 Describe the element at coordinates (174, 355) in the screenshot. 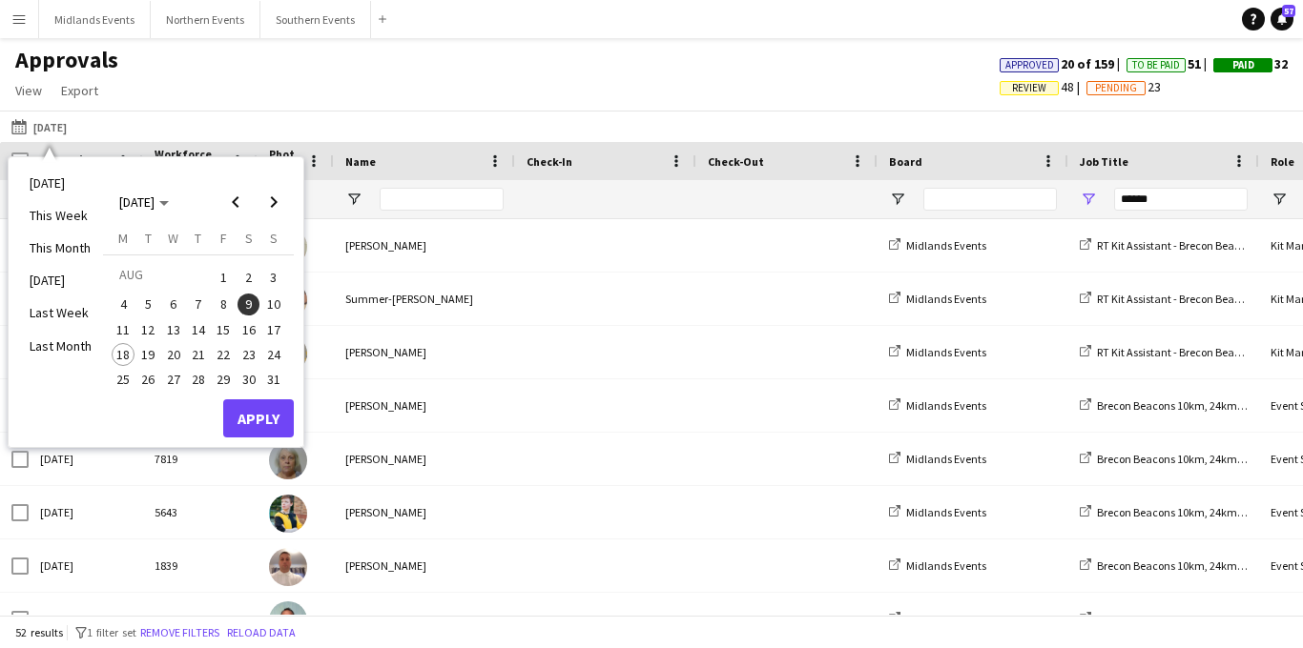

I see `button: 20-08-2025` at that location.